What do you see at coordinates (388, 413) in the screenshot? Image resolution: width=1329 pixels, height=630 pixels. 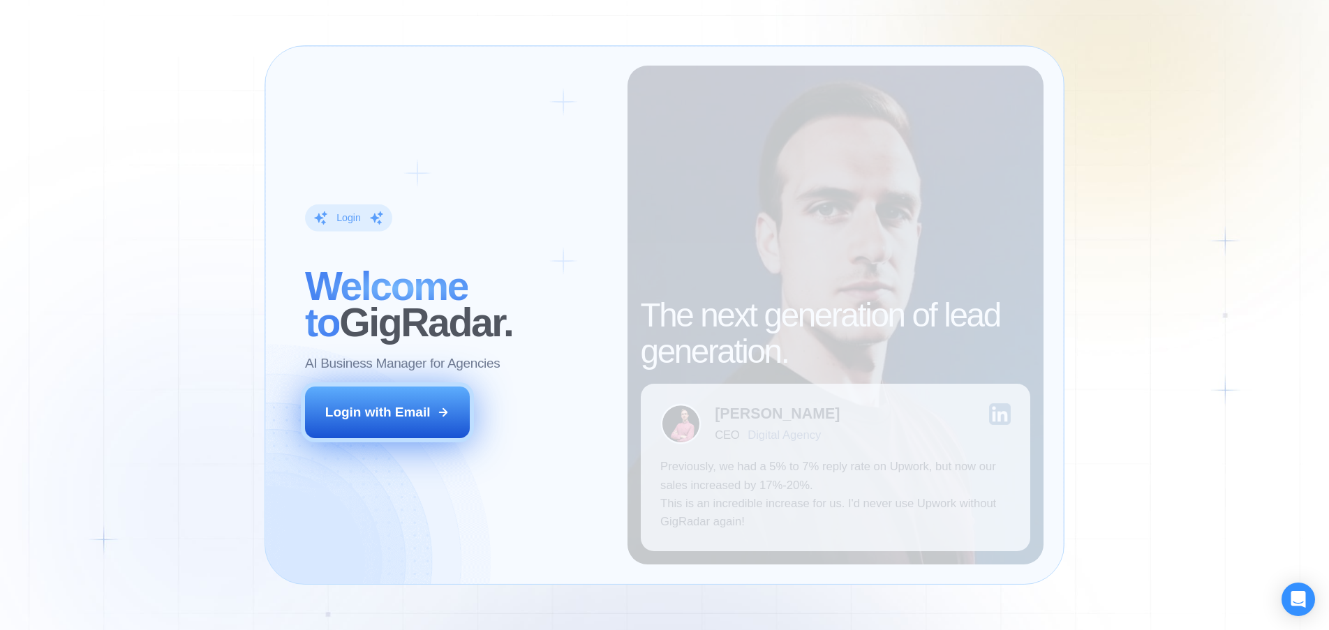 I see `button: Login with Email` at bounding box center [388, 413].